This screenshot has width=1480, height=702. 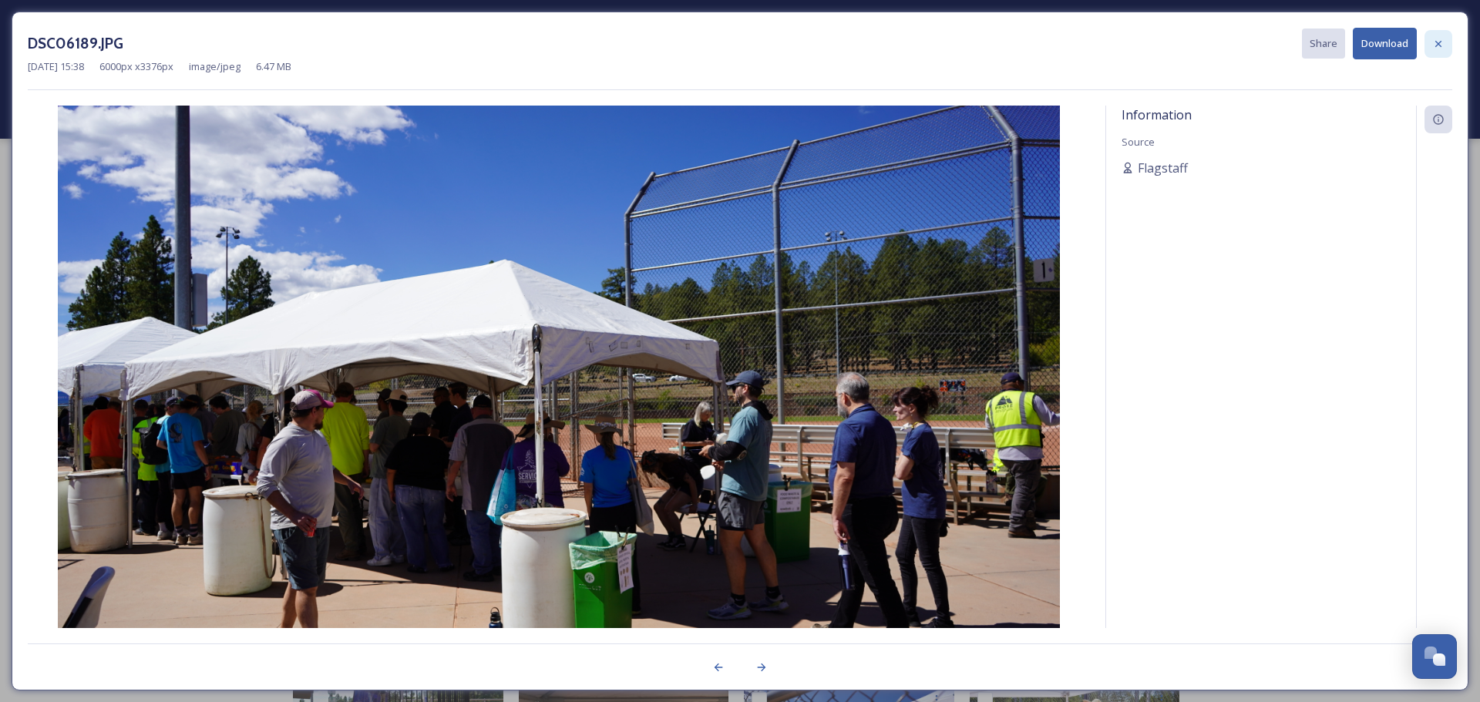 I want to click on span: Flagstaff, so click(x=1162, y=168).